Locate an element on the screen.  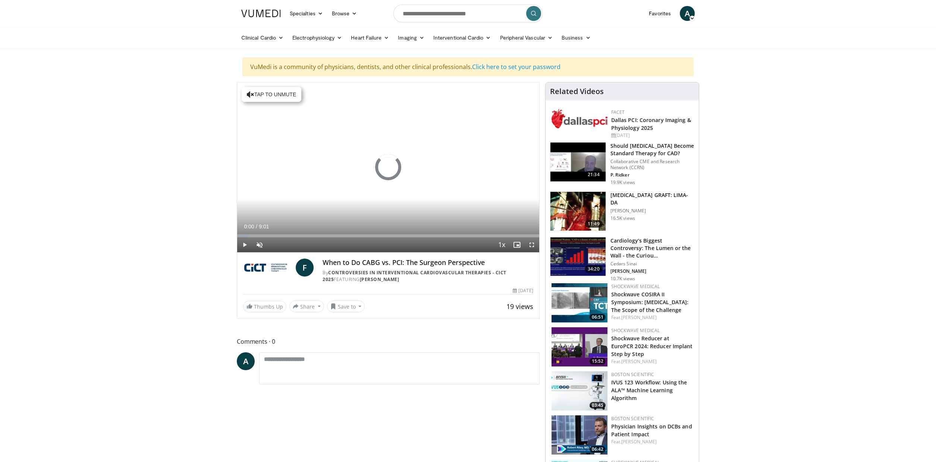
span: 11:49 is located at coordinates (594, 224).